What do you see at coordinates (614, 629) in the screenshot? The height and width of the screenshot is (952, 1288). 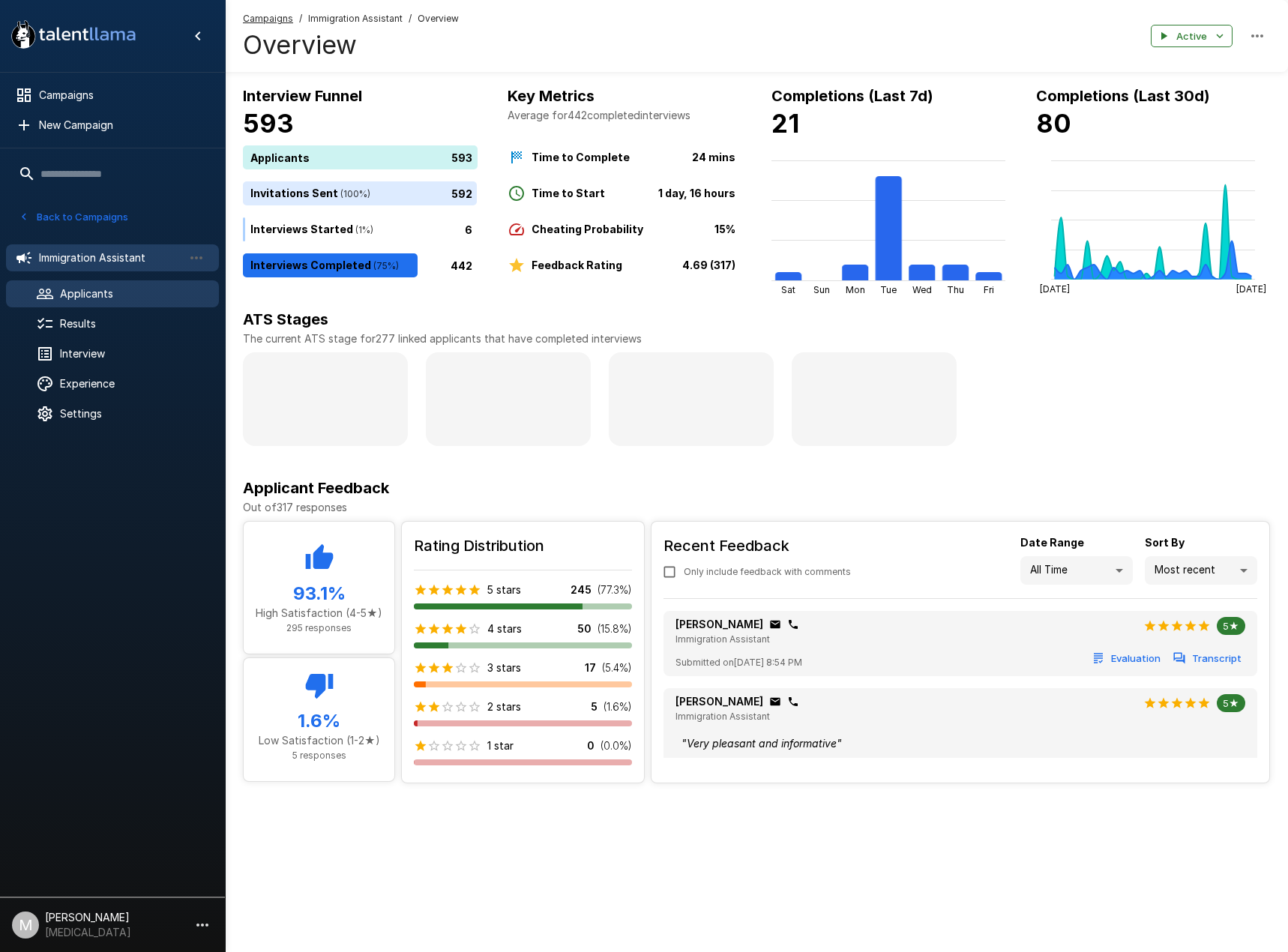 I see `p: ( 15.8 %)` at bounding box center [614, 629].